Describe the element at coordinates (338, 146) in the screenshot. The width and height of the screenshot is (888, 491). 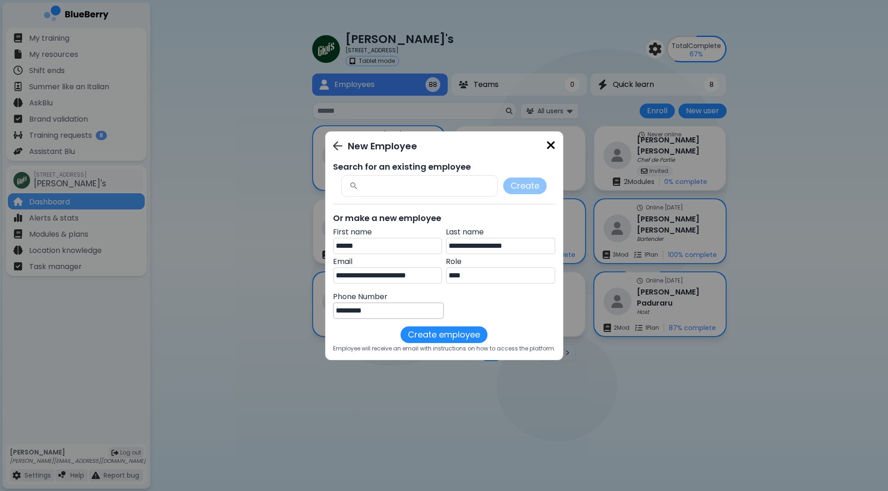
I see `img: Go back` at that location.